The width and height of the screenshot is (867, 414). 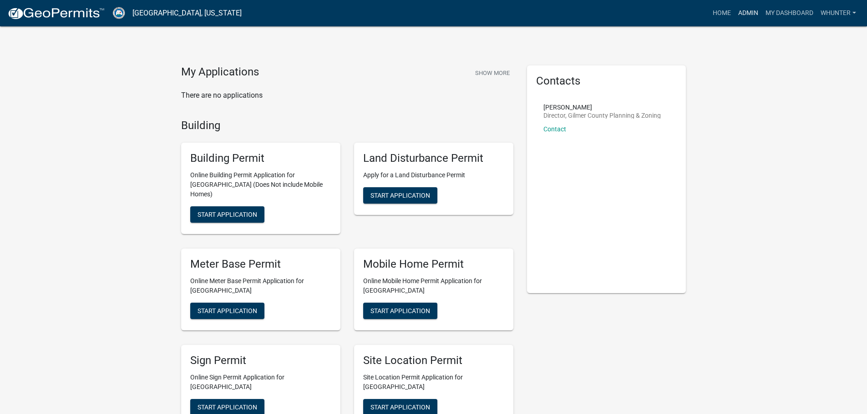 I want to click on a: My Dashboard, so click(x=789, y=13).